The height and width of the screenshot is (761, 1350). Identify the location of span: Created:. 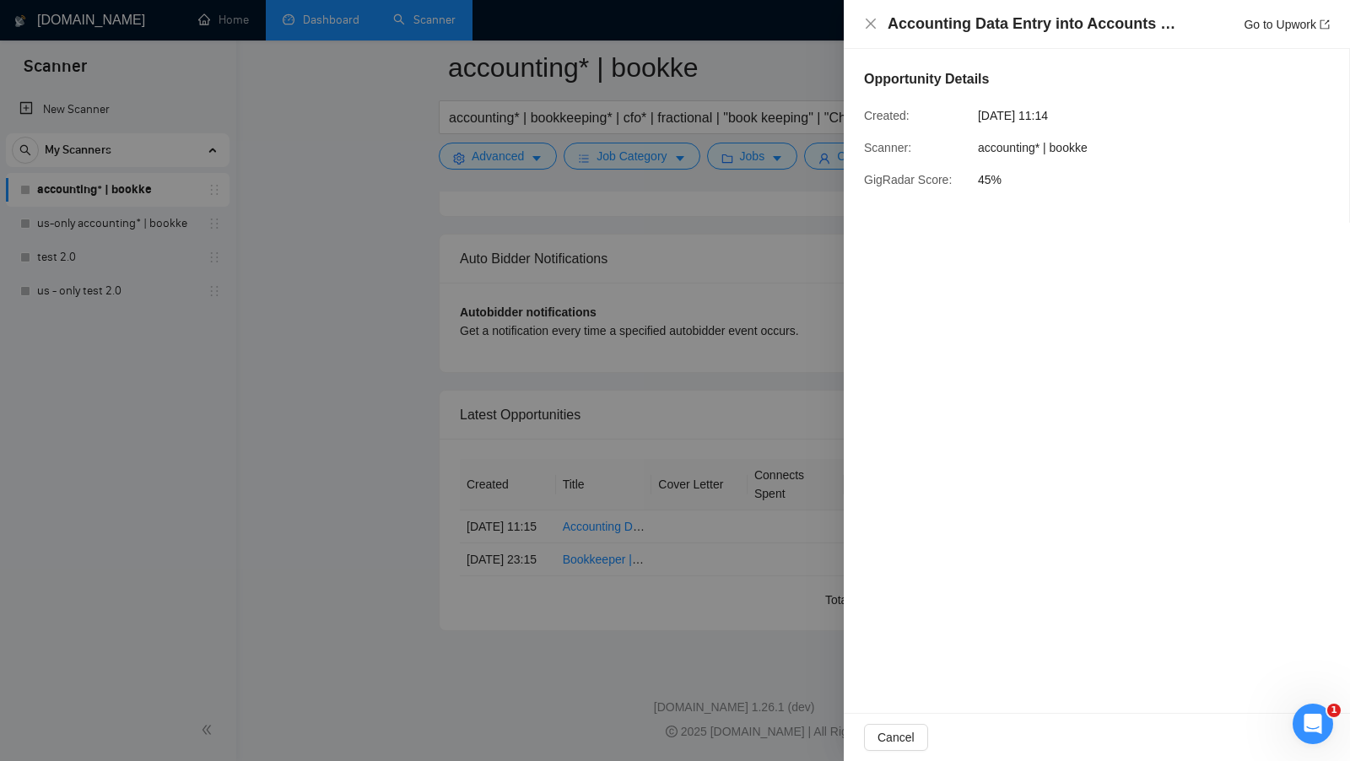
(886, 116).